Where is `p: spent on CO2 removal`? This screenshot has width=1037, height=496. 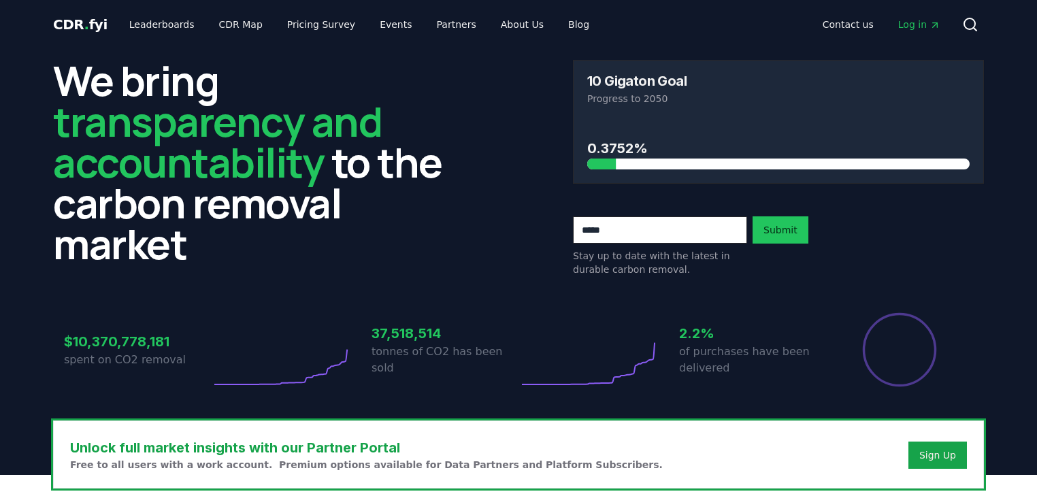
p: spent on CO2 removal is located at coordinates (137, 360).